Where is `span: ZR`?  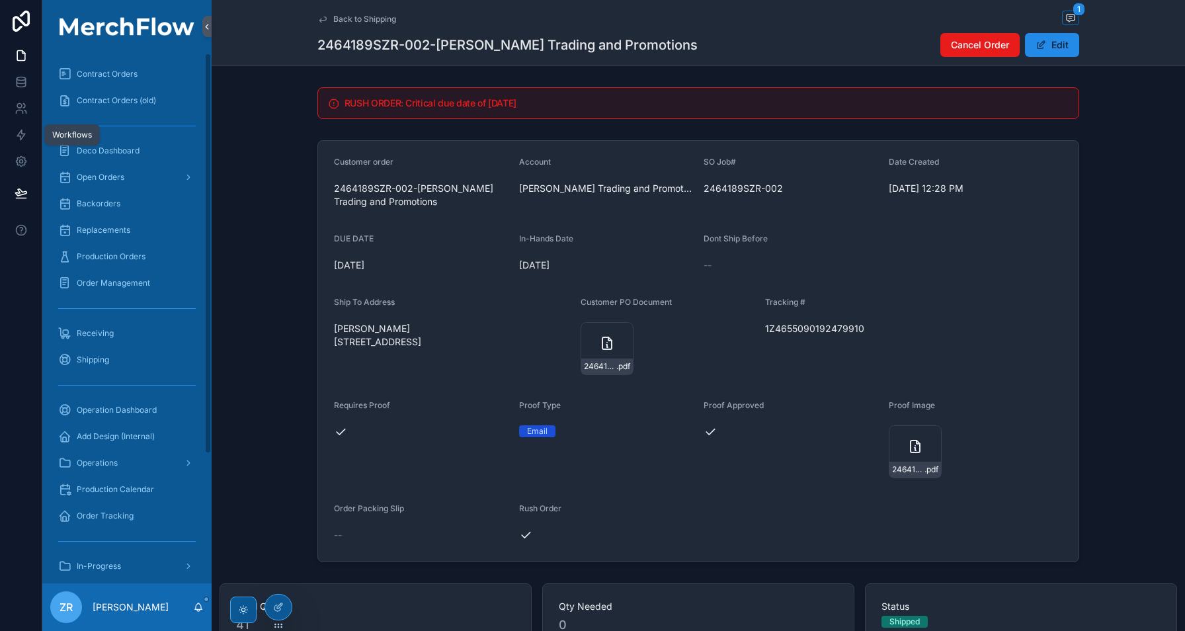 span: ZR is located at coordinates (66, 607).